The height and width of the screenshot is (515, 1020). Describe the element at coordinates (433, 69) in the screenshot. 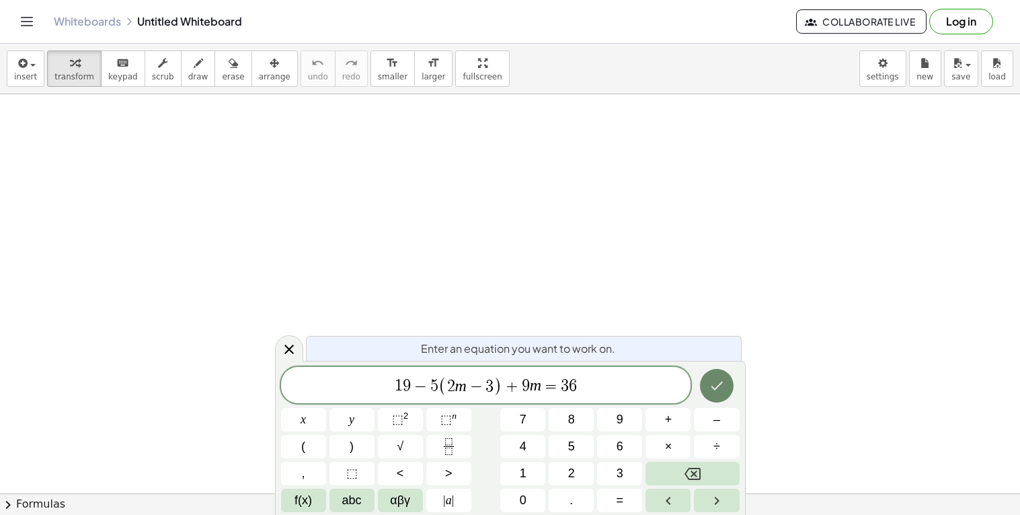

I see `button: format_sizelarger` at that location.